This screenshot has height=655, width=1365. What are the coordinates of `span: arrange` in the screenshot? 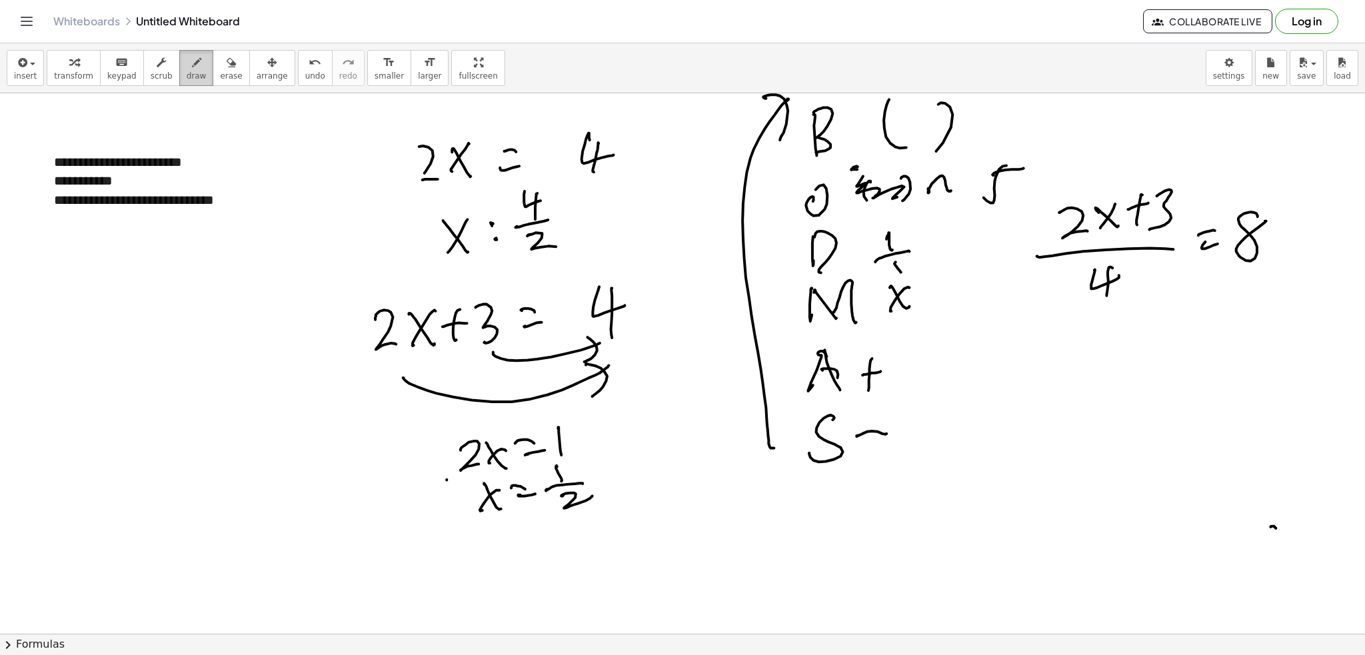 It's located at (272, 76).